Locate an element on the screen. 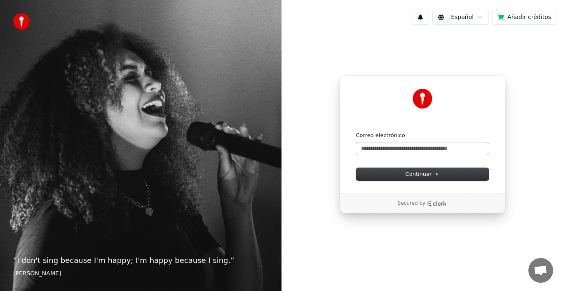  button: Añadir créditos is located at coordinates (524, 17).